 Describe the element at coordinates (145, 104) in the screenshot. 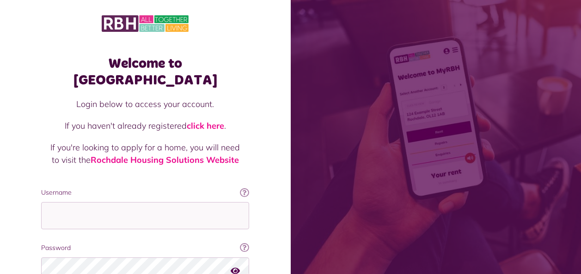

I see `p: Login below to access your account.` at that location.